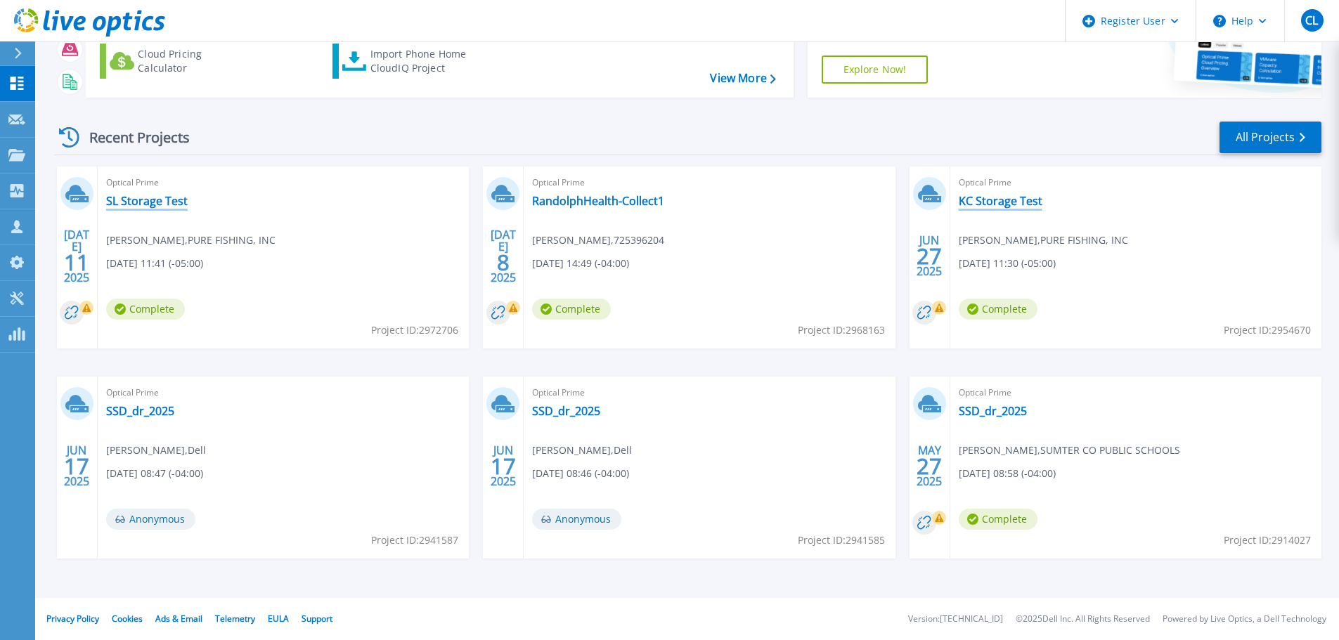 The image size is (1339, 640). I want to click on div: Import Phone Home CloudIQ Project, so click(425, 61).